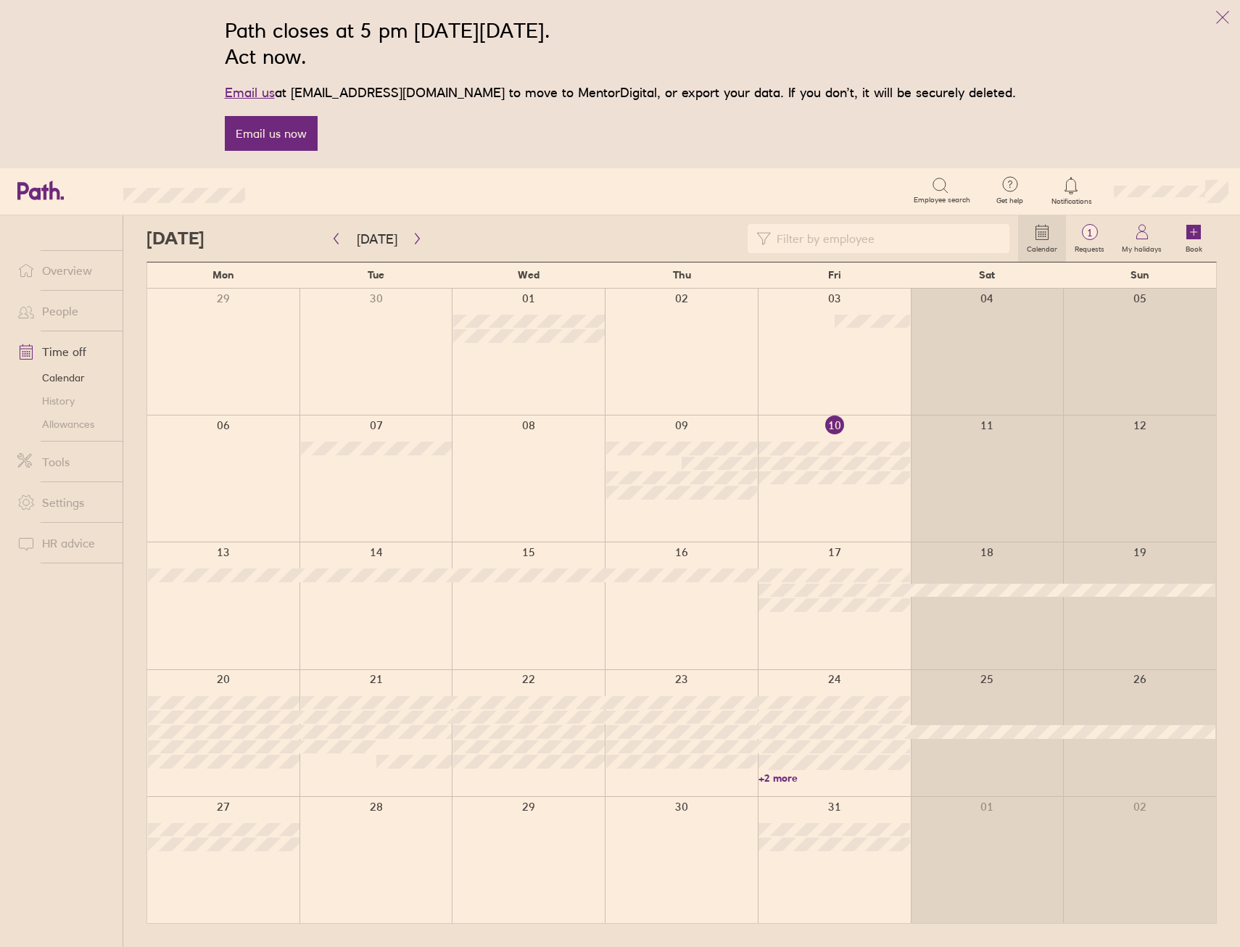 This screenshot has width=1240, height=947. Describe the element at coordinates (376, 275) in the screenshot. I see `span: Tue` at that location.